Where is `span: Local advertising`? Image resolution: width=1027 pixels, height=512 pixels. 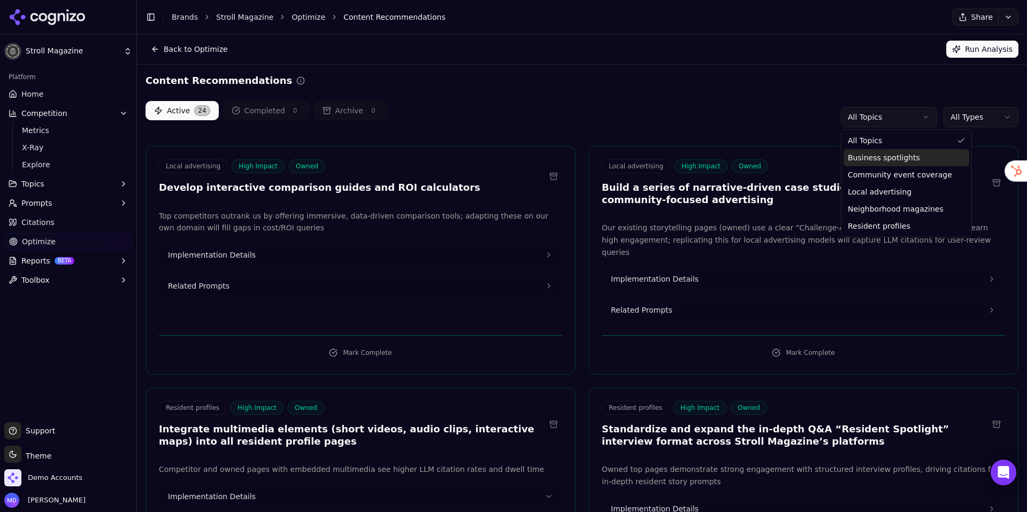 span: Local advertising is located at coordinates (879, 192).